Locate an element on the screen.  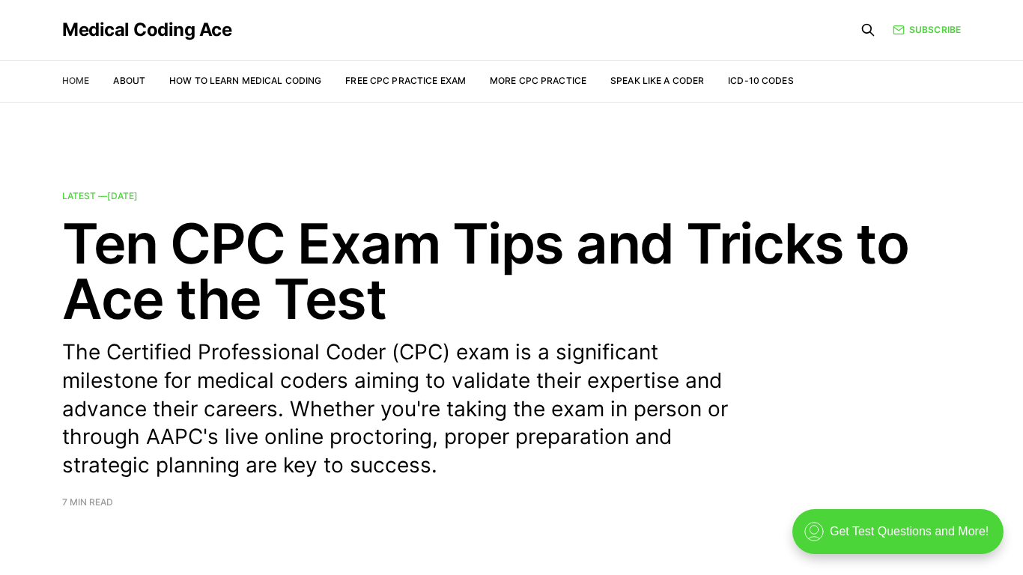
a: More CPC Practice is located at coordinates (538, 80).